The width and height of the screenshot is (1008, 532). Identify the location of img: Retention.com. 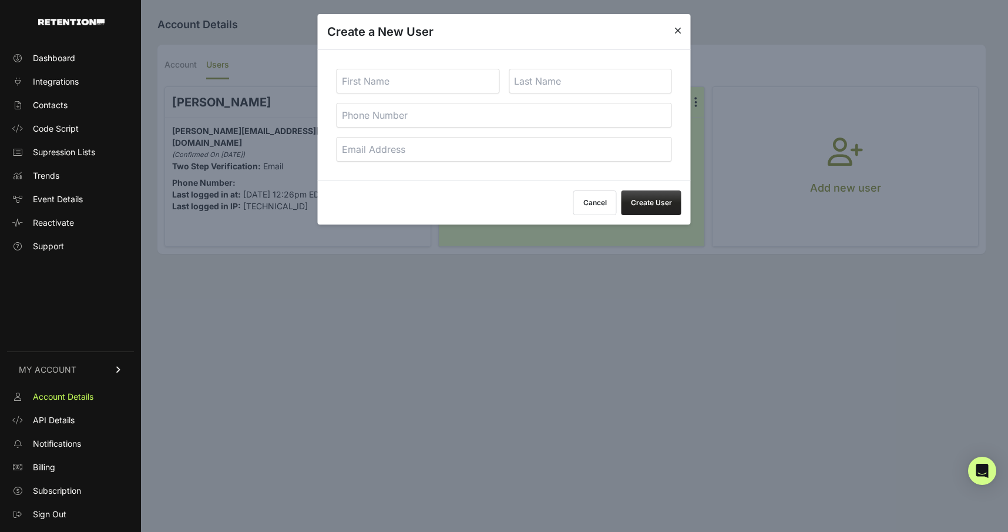
(71, 22).